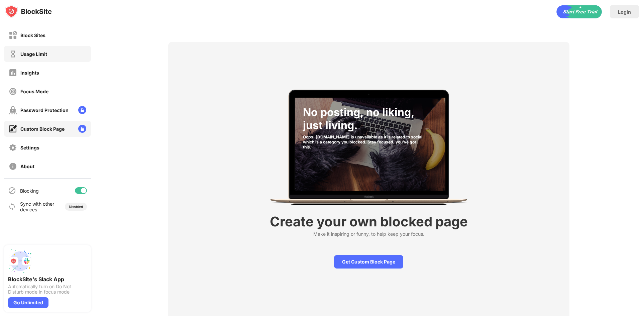  Describe the element at coordinates (369, 221) in the screenshot. I see `div: Create your own blocked page` at that location.